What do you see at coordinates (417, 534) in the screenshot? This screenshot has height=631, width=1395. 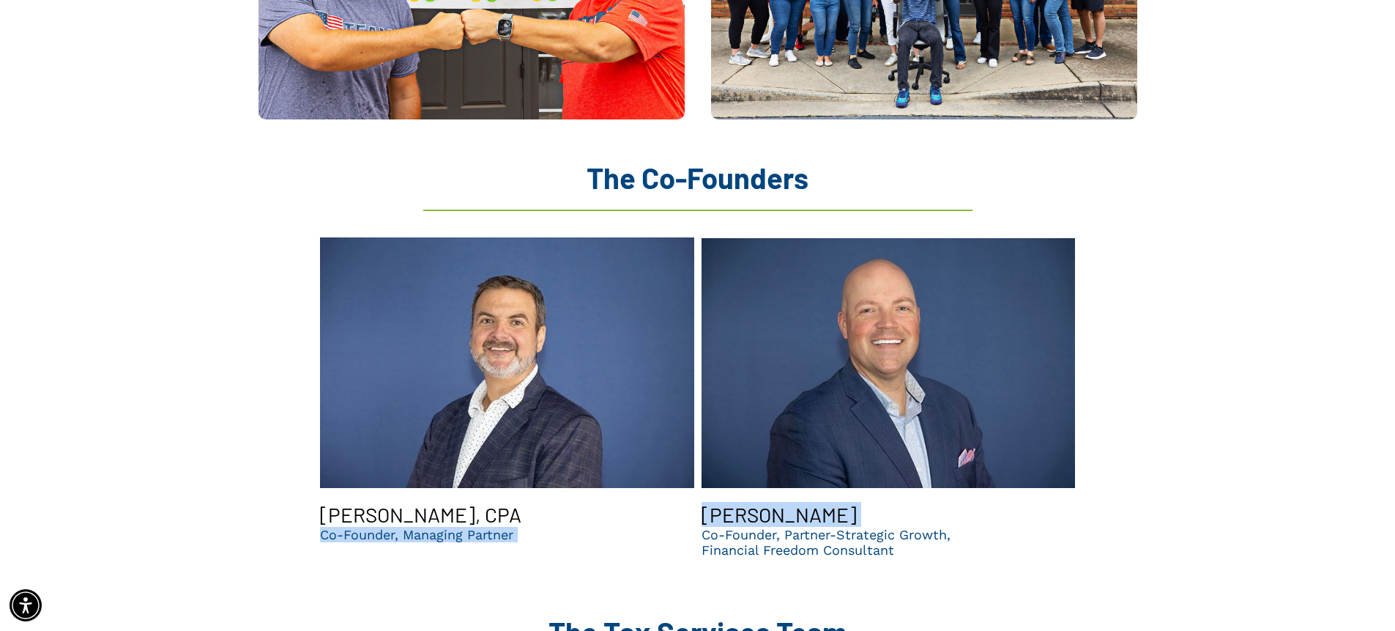 I see `p: Co-Founder, Managing Partner` at bounding box center [417, 534].